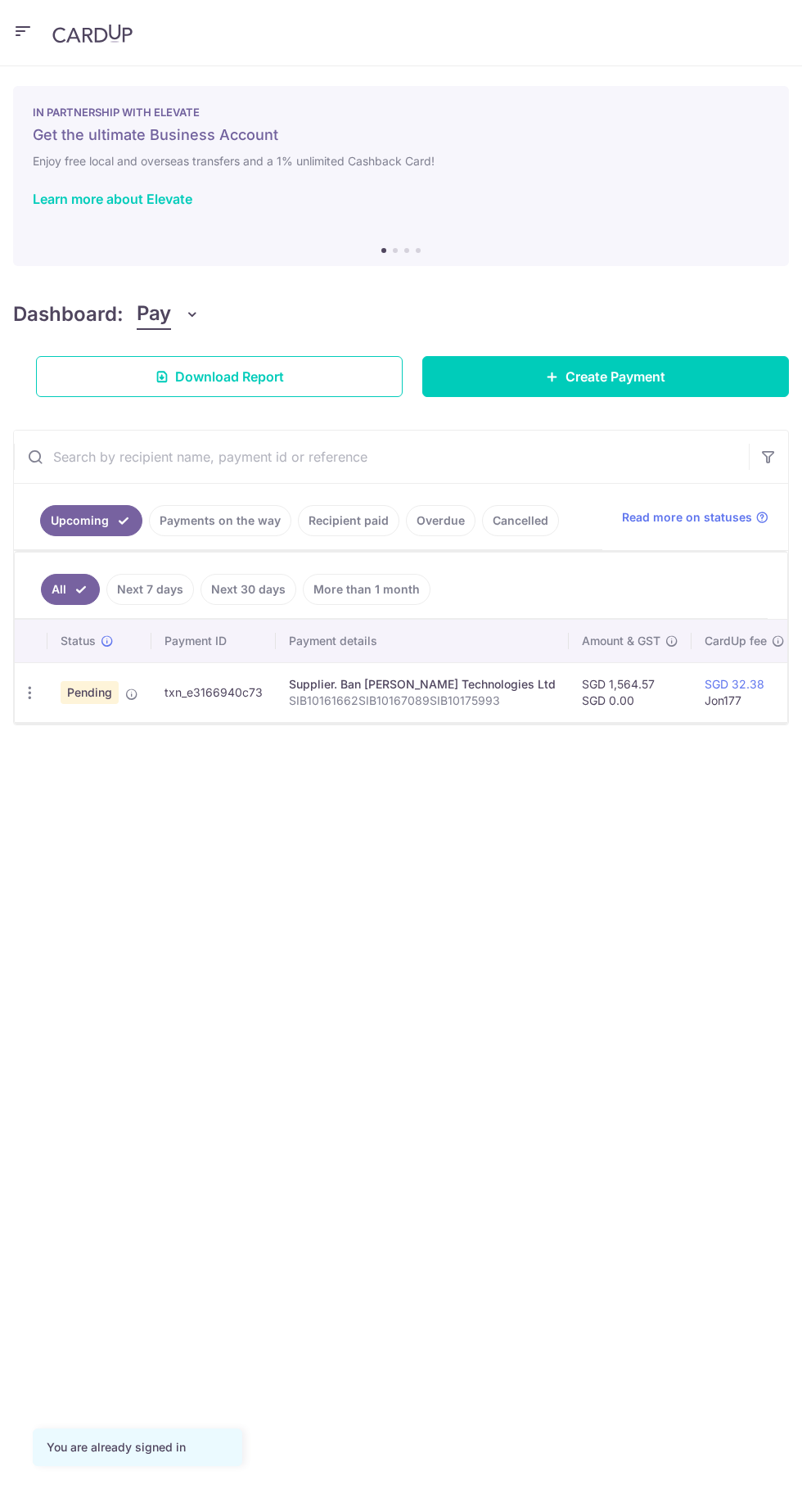 This screenshot has height=1512, width=802. Describe the element at coordinates (381, 456) in the screenshot. I see `input: Search by recipient name, payment id or reference` at that location.